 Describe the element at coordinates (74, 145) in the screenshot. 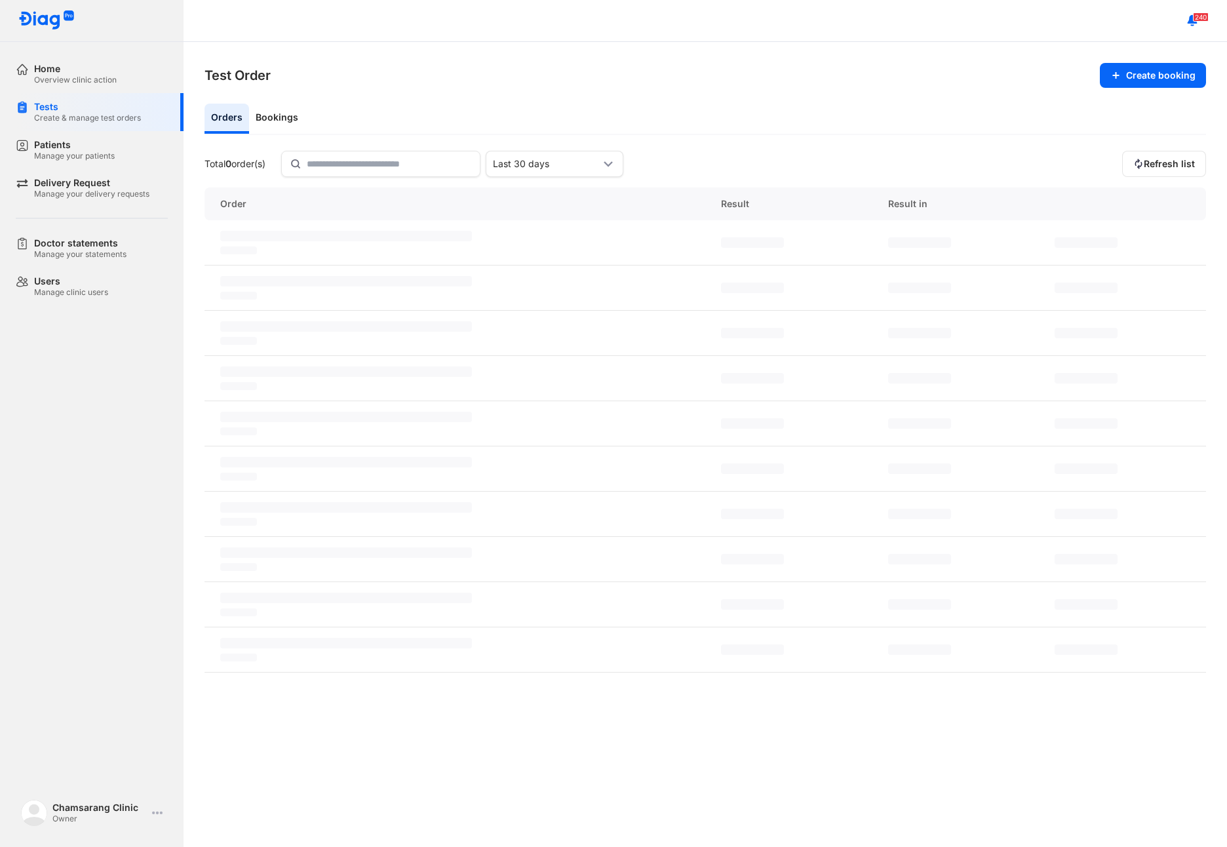

I see `div: Patients` at that location.